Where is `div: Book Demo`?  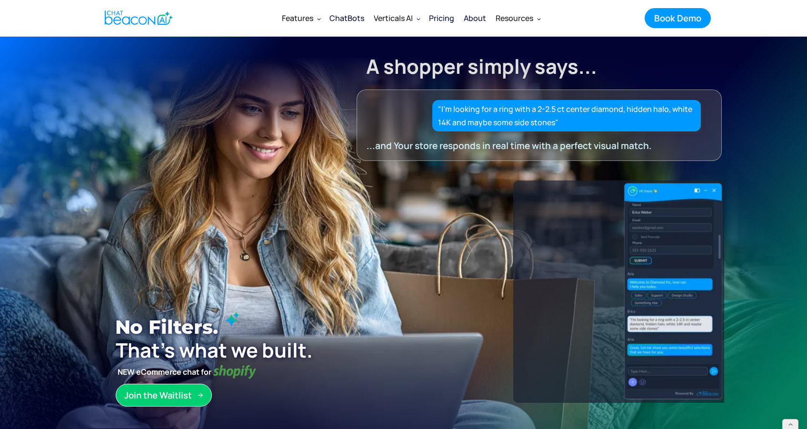 div: Book Demo is located at coordinates (678, 18).